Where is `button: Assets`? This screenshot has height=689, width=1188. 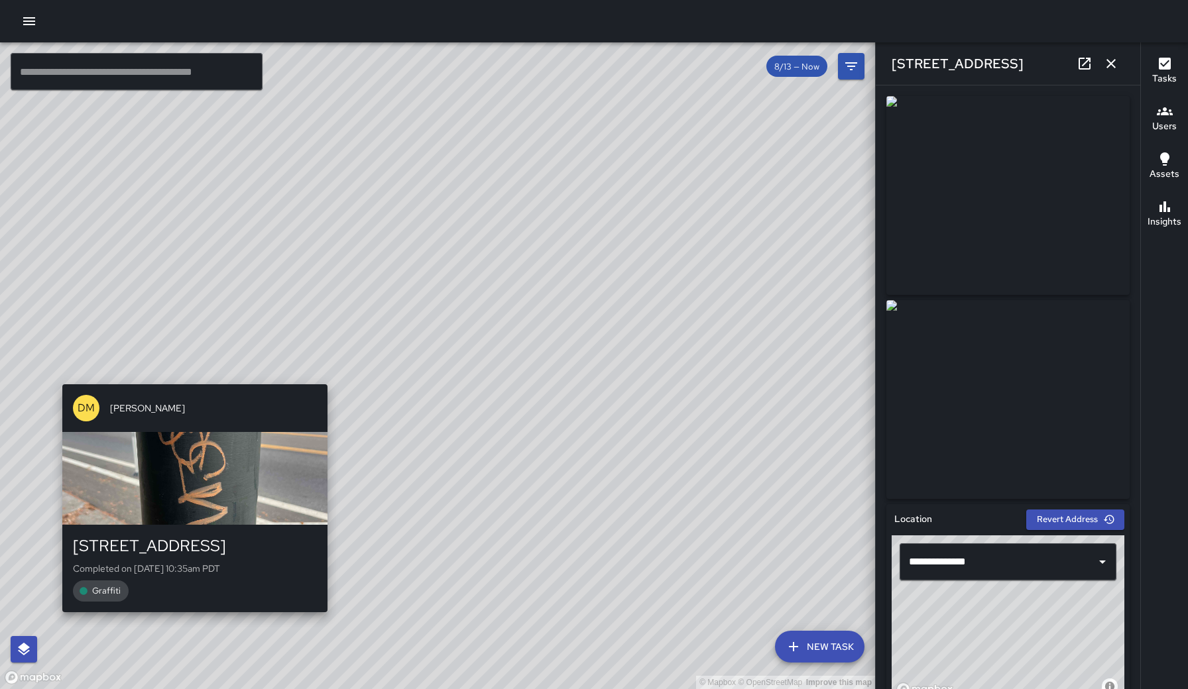
button: Assets is located at coordinates (1164, 167).